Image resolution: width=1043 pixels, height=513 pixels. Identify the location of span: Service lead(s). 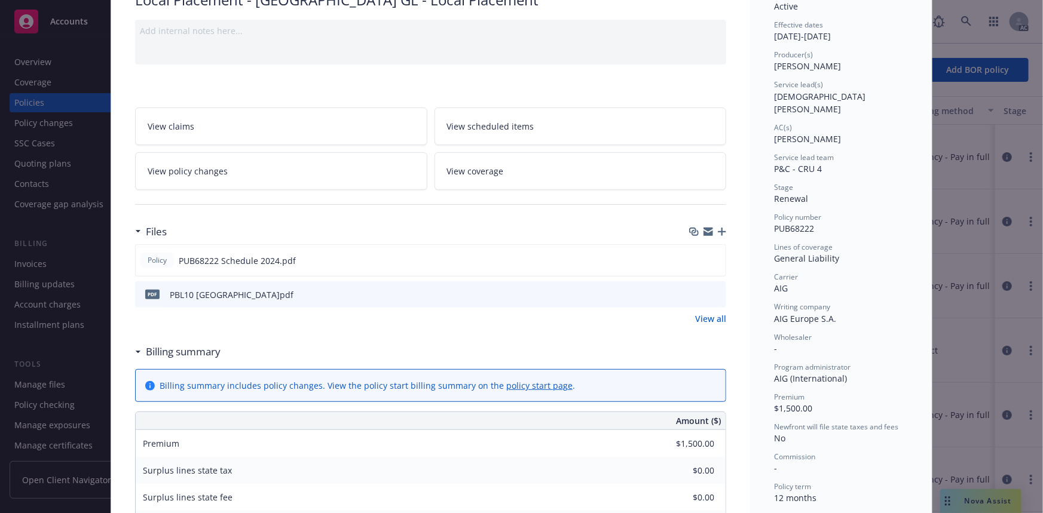
(799, 84).